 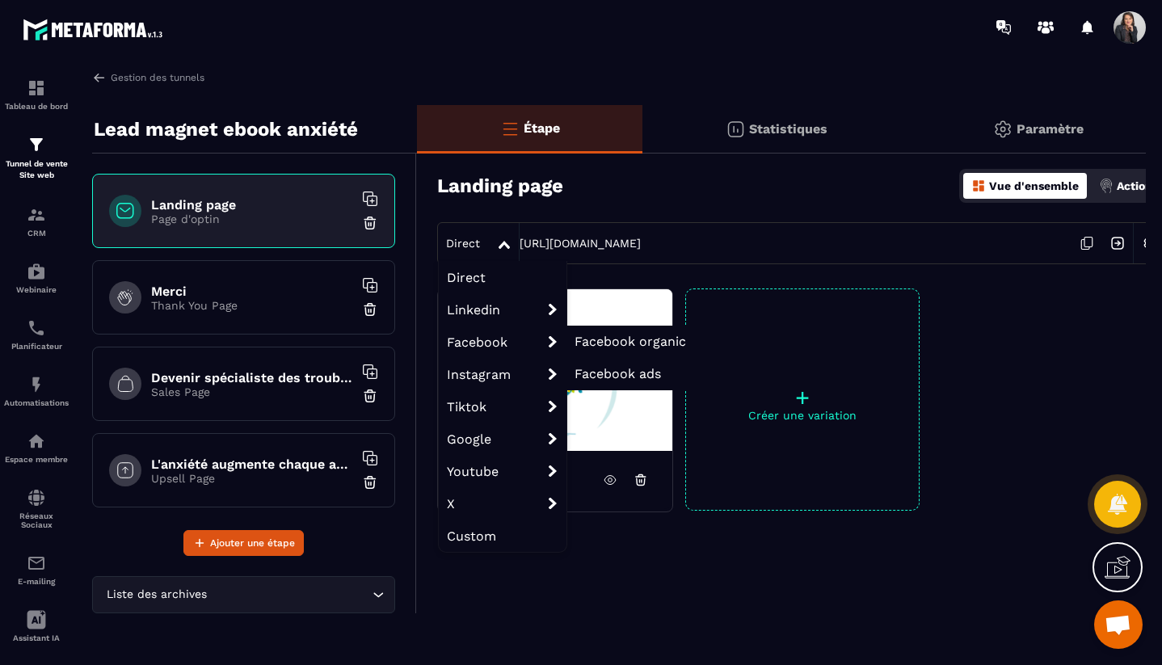 I want to click on button: Ajouter une étape, so click(x=243, y=543).